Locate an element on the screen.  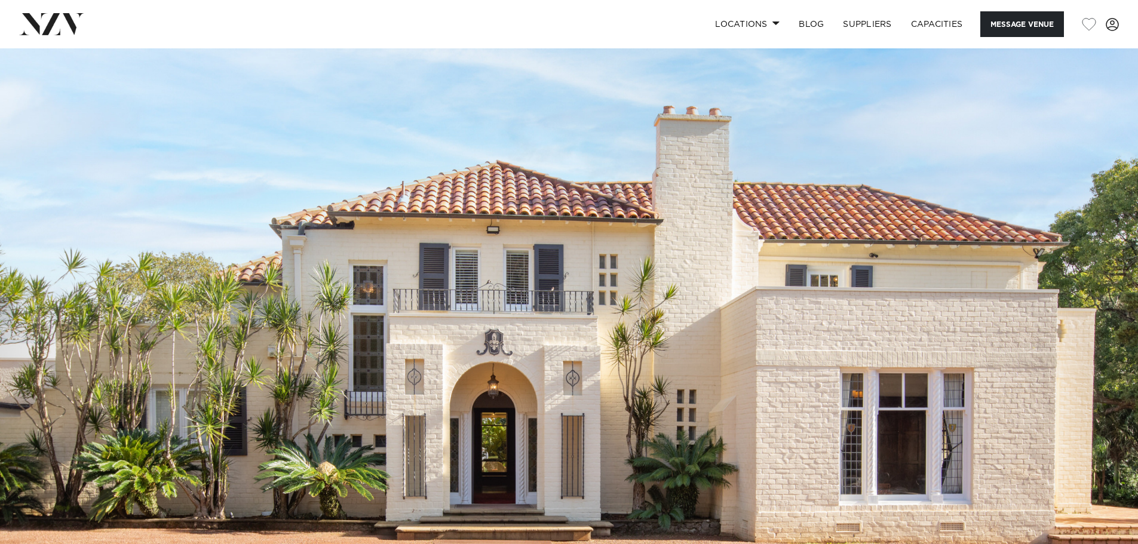
a: Capacities is located at coordinates (937, 24).